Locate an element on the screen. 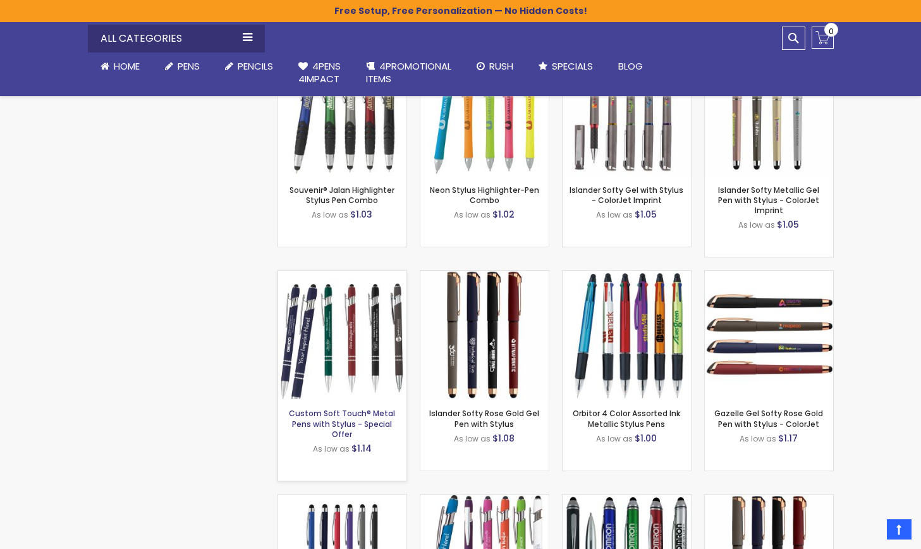 This screenshot has width=921, height=549. span: Blog is located at coordinates (630, 66).